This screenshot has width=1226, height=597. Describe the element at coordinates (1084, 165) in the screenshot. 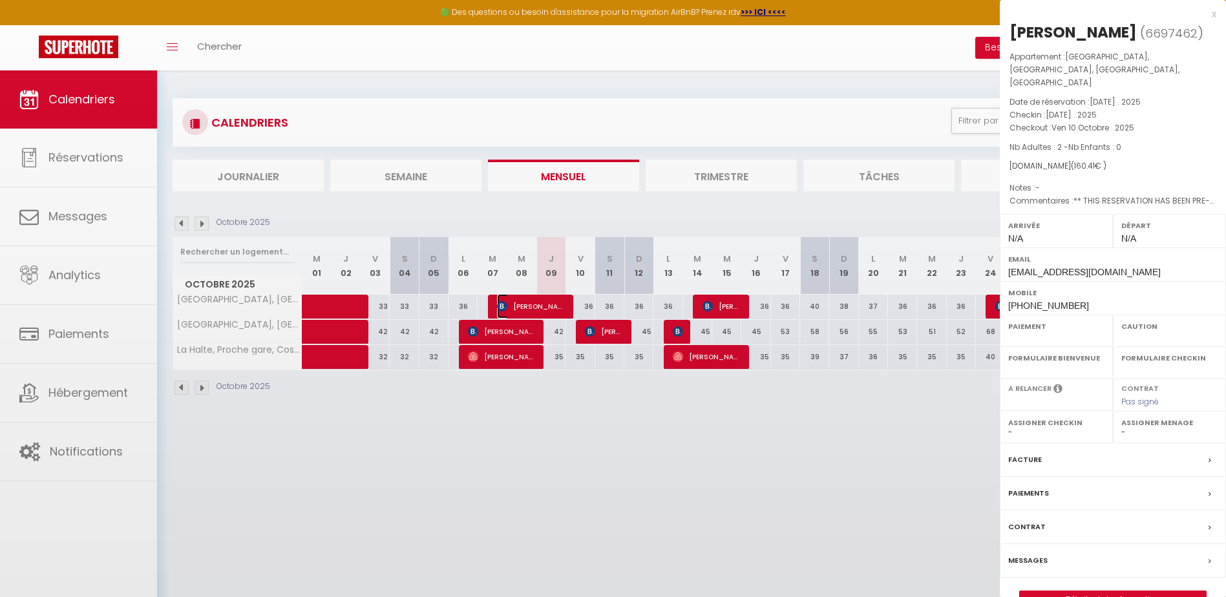

I see `span: 160.41` at that location.